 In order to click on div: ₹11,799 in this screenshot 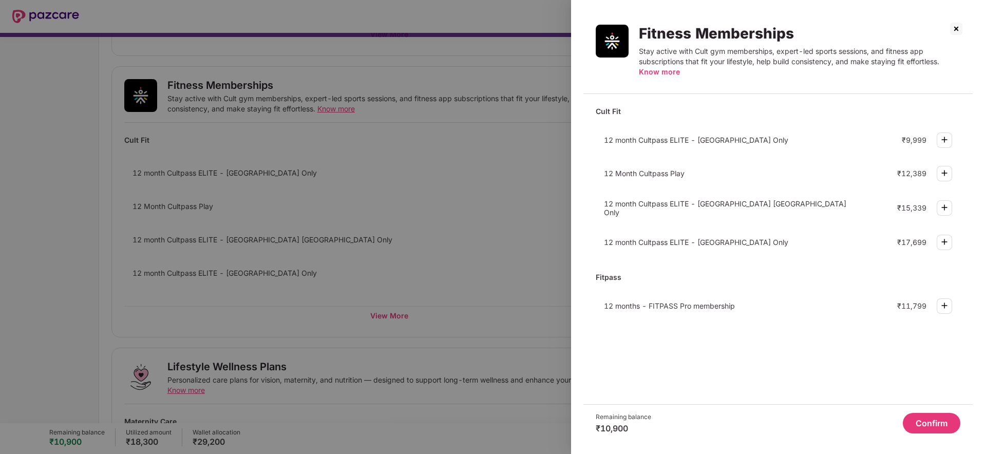, I will do `click(912, 306)`.